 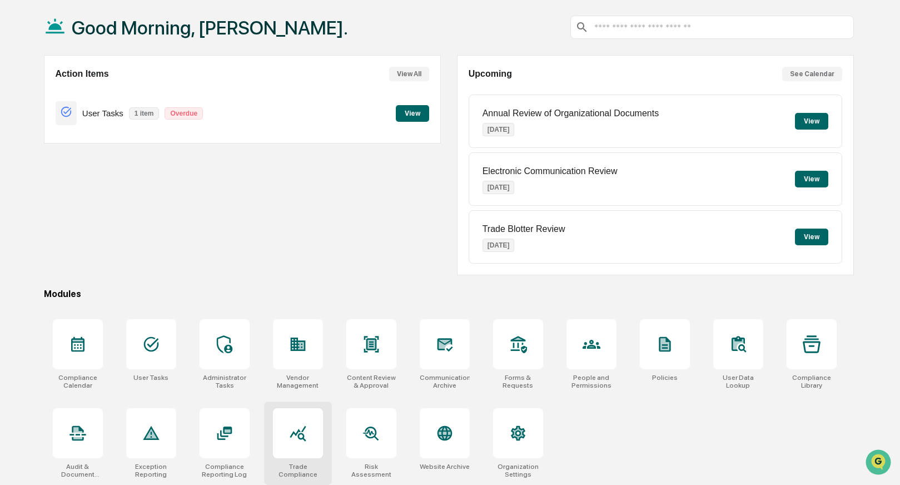 What do you see at coordinates (183, 113) in the screenshot?
I see `p: Overdue` at bounding box center [183, 113].